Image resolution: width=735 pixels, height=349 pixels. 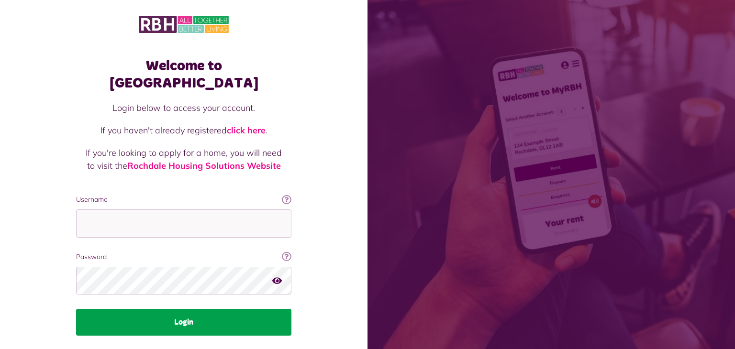 I want to click on label: Password, so click(x=184, y=257).